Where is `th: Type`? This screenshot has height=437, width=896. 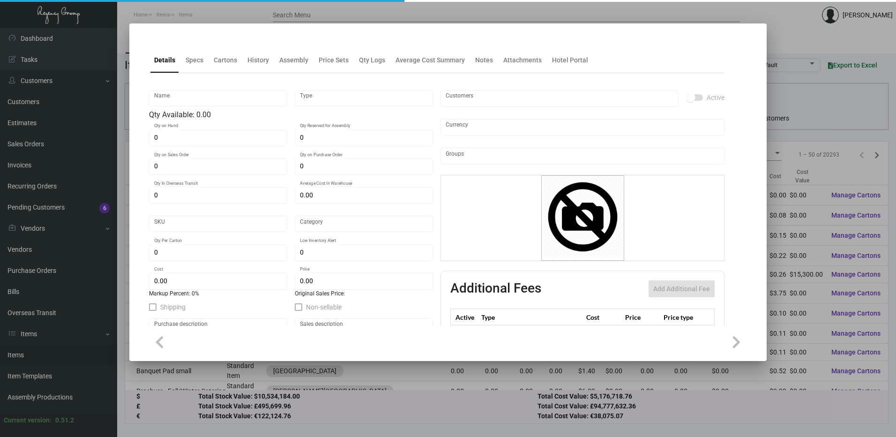 th: Type is located at coordinates (532, 317).